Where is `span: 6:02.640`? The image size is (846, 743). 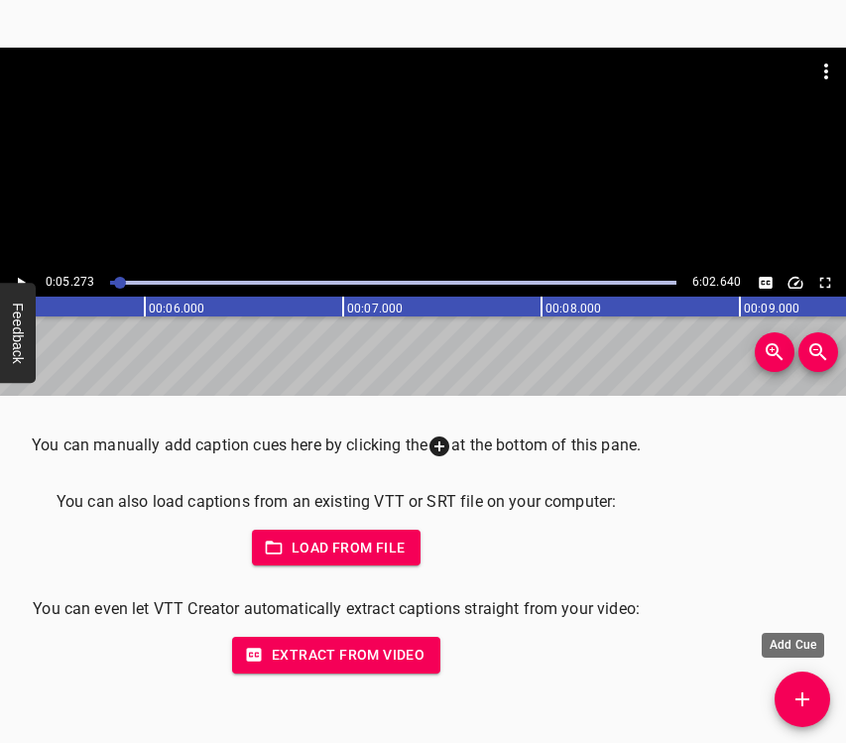 span: 6:02.640 is located at coordinates (716, 282).